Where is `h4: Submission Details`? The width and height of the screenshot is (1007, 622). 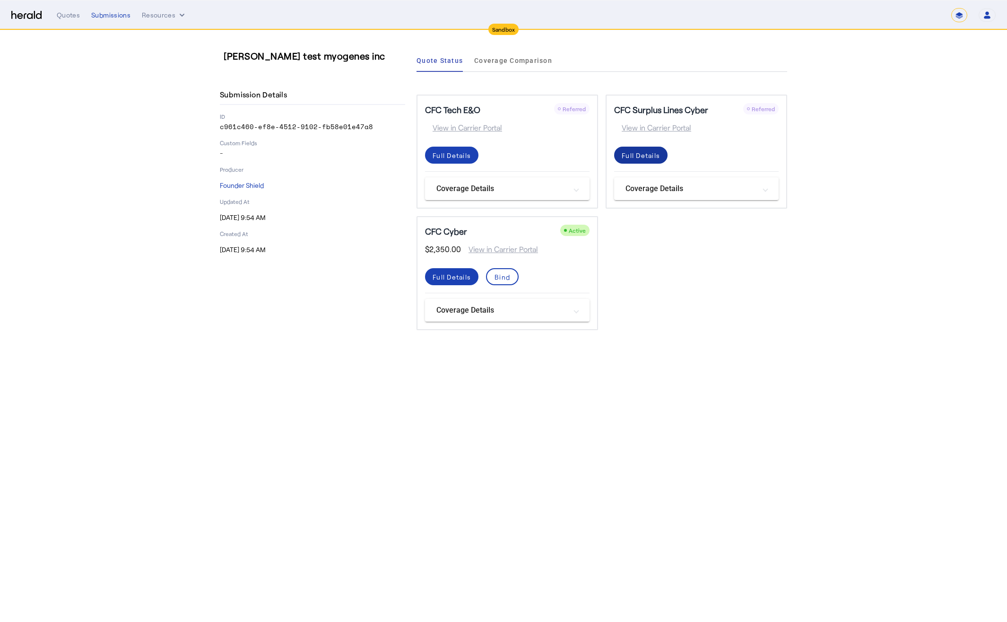
h4: Submission Details is located at coordinates (255, 95).